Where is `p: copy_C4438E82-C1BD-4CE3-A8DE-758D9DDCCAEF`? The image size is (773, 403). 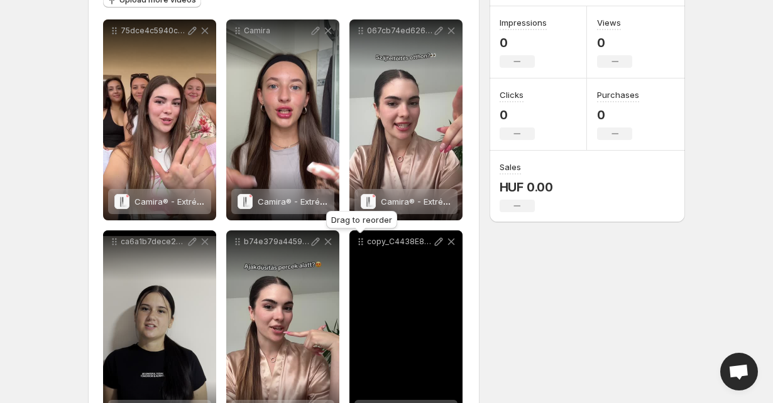
p: copy_C4438E82-C1BD-4CE3-A8DE-758D9DDCCAEF is located at coordinates (400, 242).